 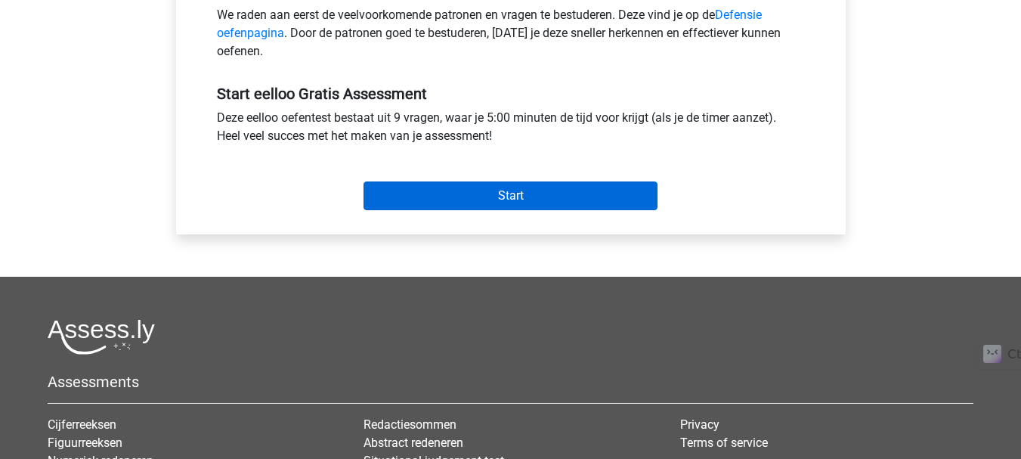 I want to click on h5: Start eelloo Gratis Assessment, so click(x=511, y=94).